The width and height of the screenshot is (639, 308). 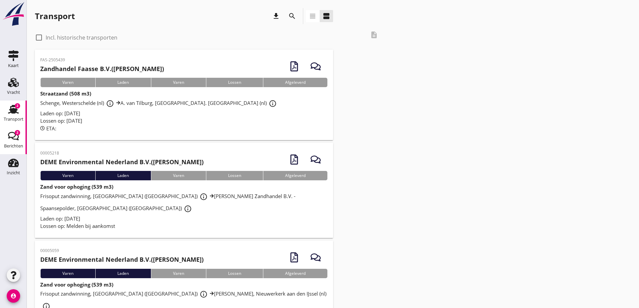 I want to click on div: Kaart, so click(x=13, y=65).